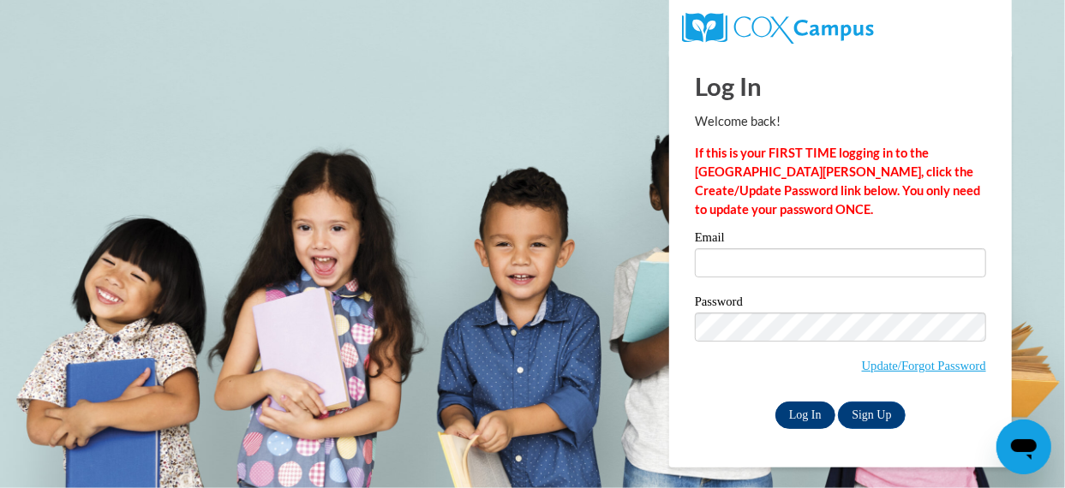  I want to click on label: Email, so click(840, 240).